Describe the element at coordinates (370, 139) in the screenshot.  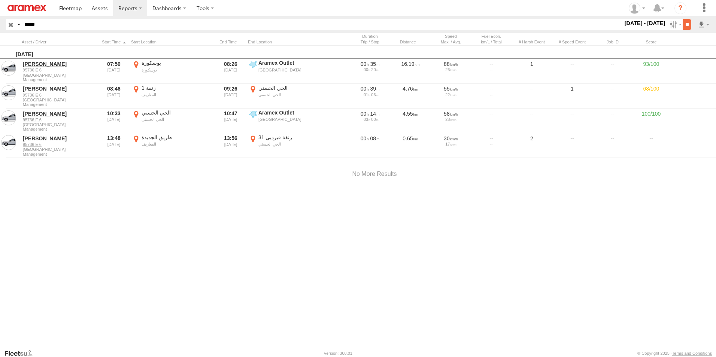
I see `div: [503s] 19/09/2025 13:48 - 19/09/2025 13:56` at that location.